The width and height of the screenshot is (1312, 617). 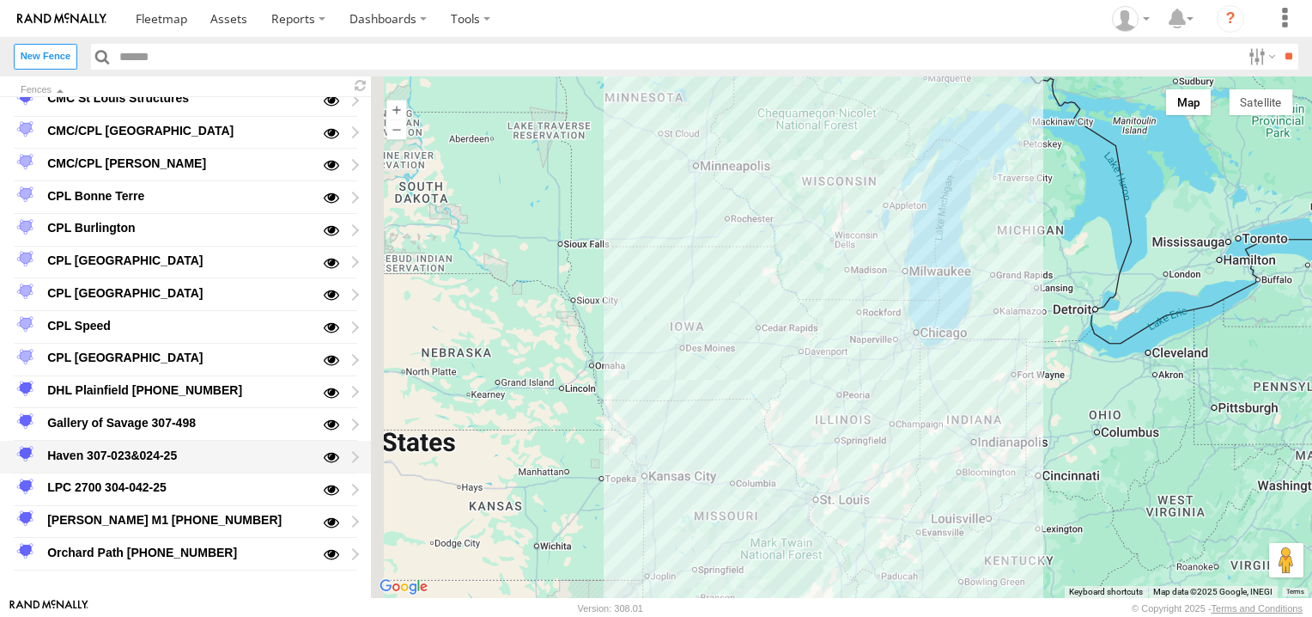 I want to click on div: © Copyright 2025 -, so click(x=1217, y=608).